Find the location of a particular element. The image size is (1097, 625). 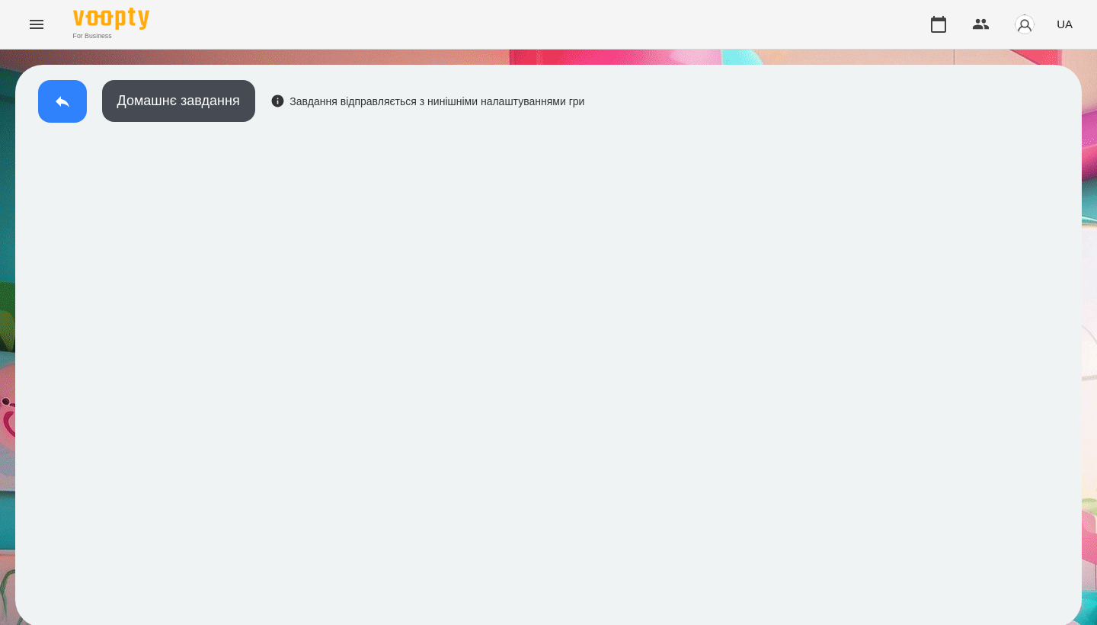

button: Menu is located at coordinates (37, 24).